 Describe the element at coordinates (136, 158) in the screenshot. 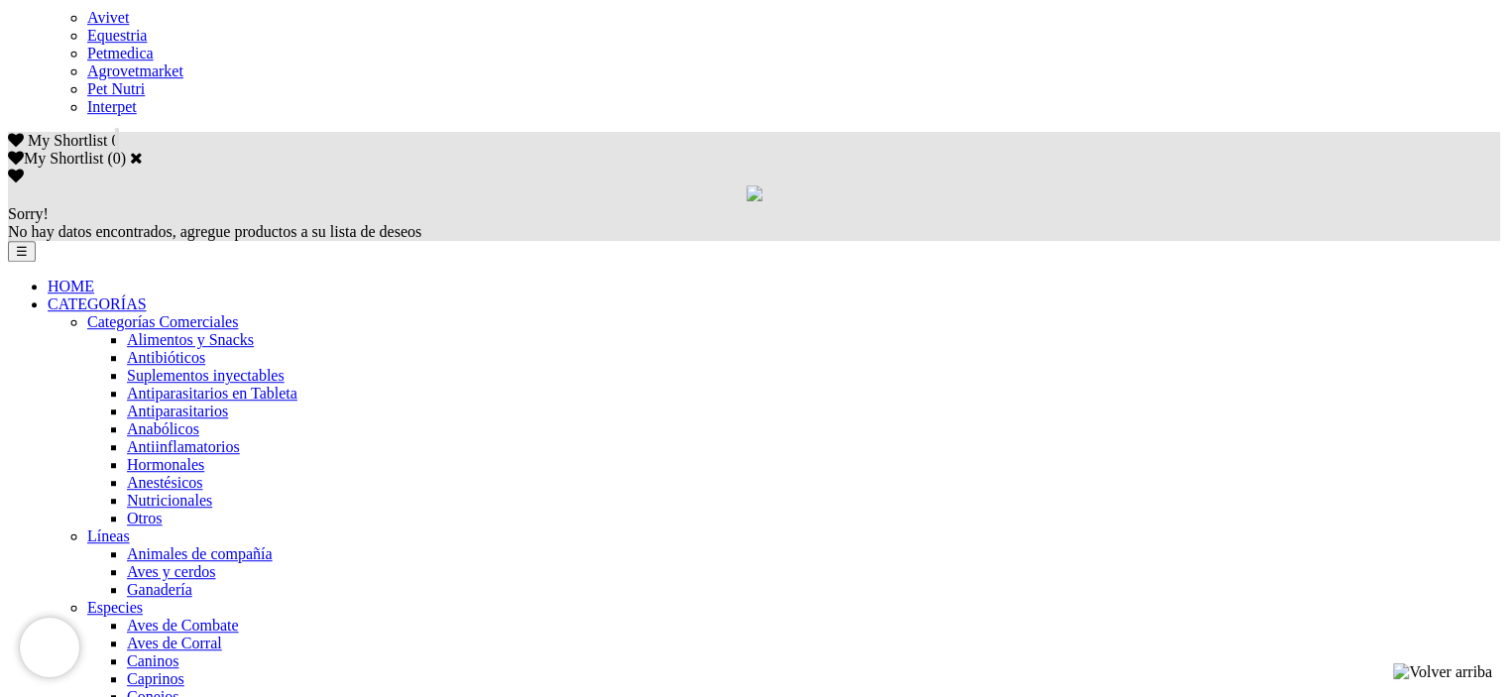

I see `a: Cerrar` at that location.